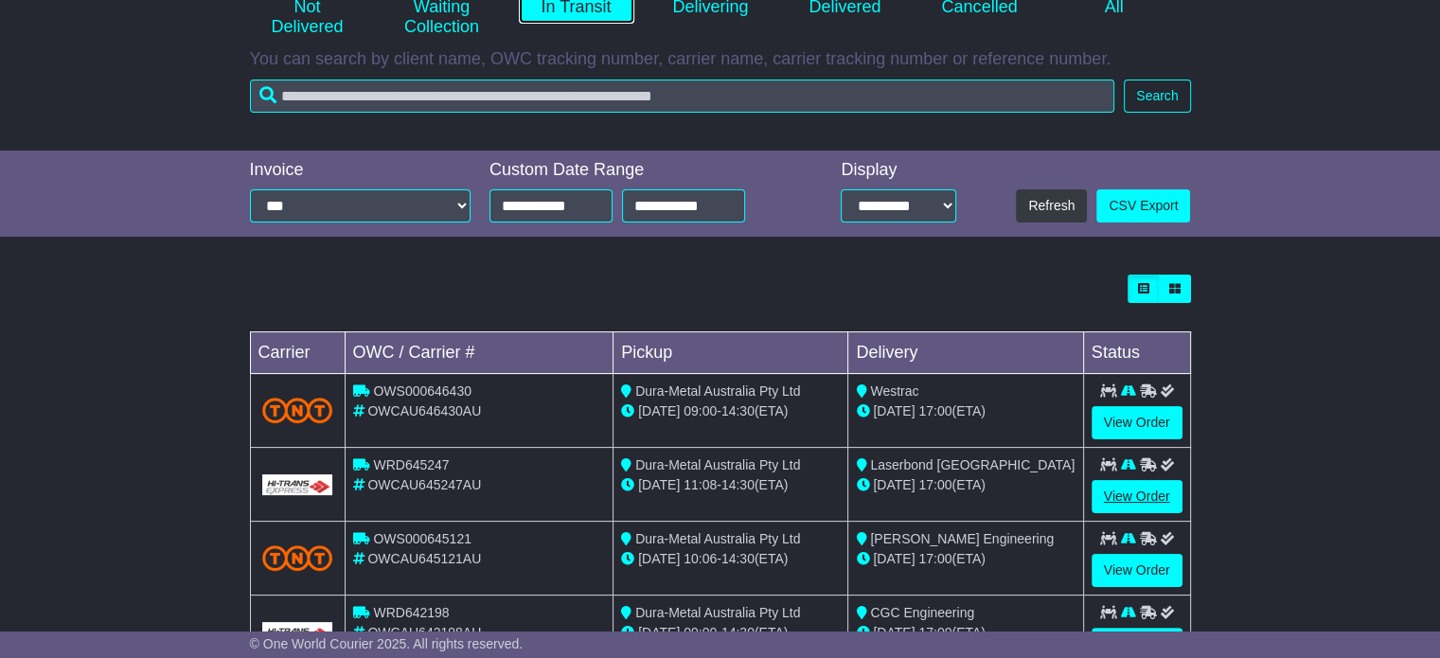  What do you see at coordinates (361, 170) in the screenshot?
I see `div: Invoice` at bounding box center [361, 170].